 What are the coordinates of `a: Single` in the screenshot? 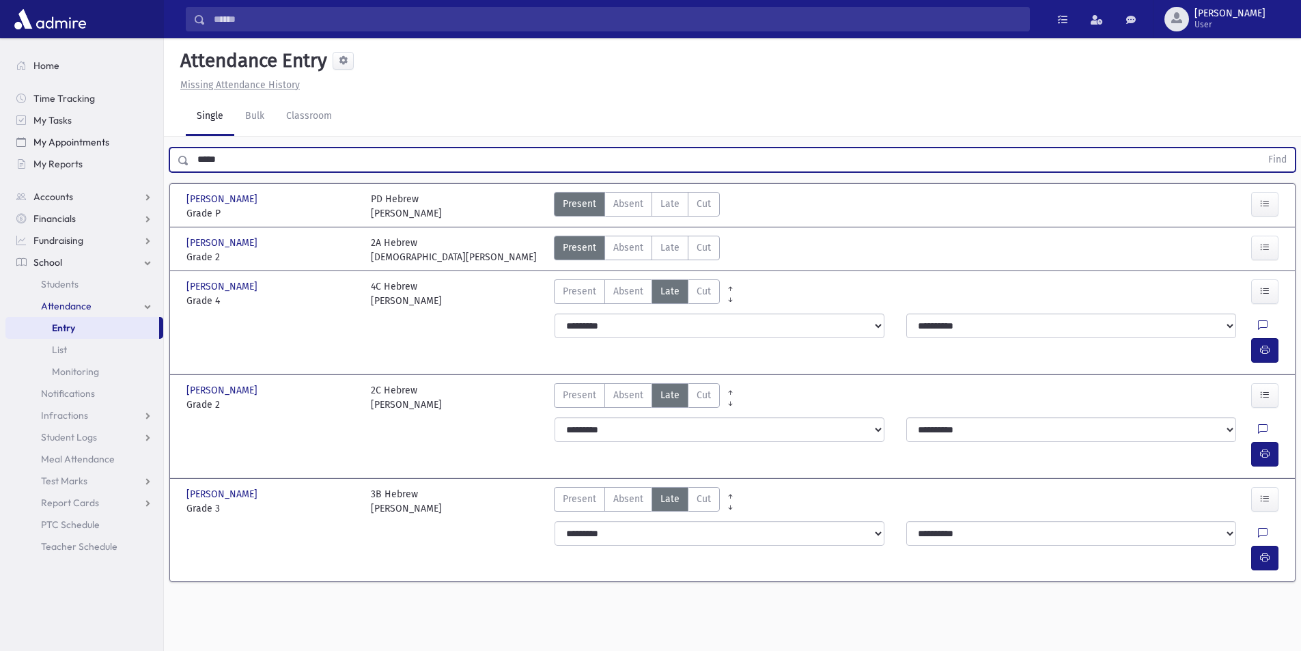 It's located at (210, 117).